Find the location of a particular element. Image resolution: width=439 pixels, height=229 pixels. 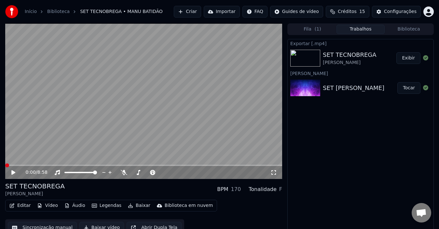

span: SET TECNOBREGA • MANU BATIDÃO is located at coordinates (121, 12).